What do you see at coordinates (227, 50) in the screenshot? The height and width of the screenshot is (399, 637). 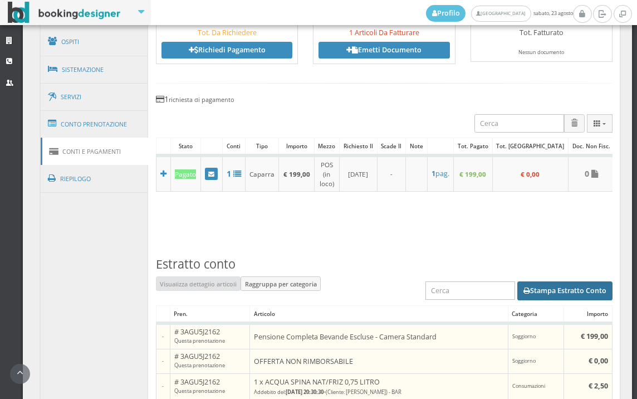 I see `a: Richiedi Pagamento` at bounding box center [227, 50].